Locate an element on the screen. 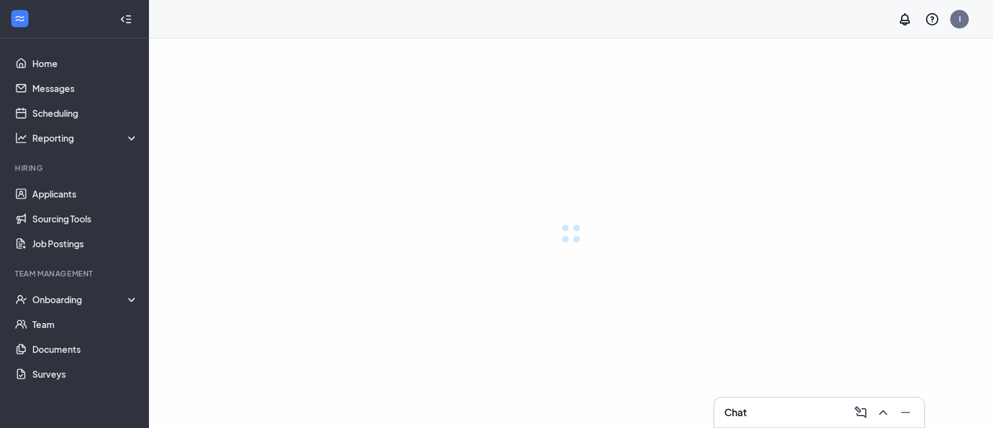 This screenshot has width=993, height=428. svg: WorkstreamLogo is located at coordinates (20, 19).